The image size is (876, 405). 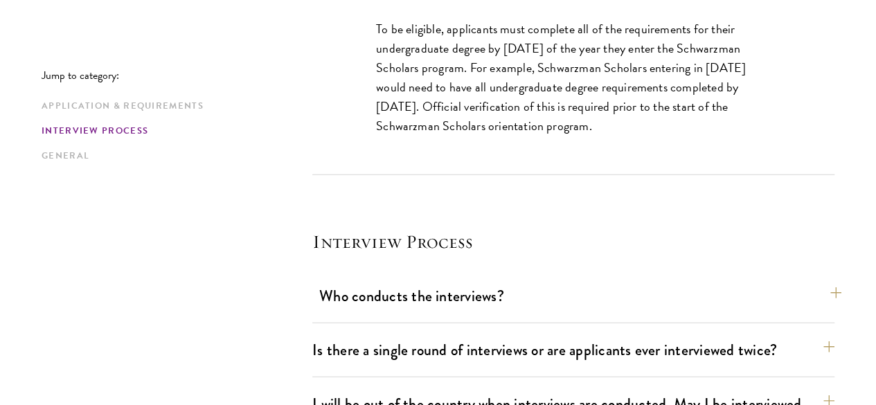 I want to click on p: To be eligible, applicants must complete all of the requirements for their undergraduate degree b..., so click(x=573, y=78).